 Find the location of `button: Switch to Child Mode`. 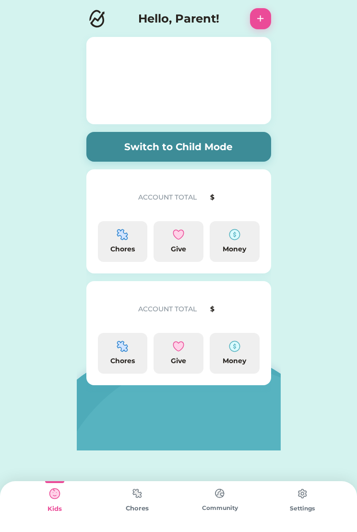

button: Switch to Child Mode is located at coordinates (178, 147).